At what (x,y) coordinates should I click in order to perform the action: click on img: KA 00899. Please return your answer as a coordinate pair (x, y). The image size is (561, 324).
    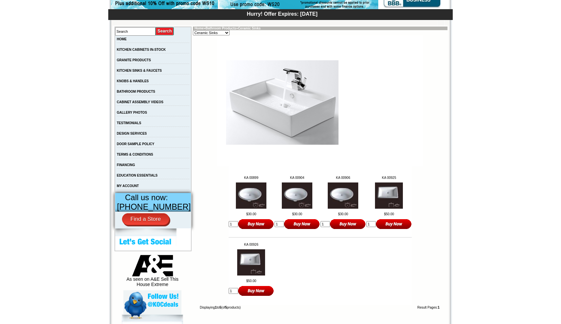
    Looking at the image, I should click on (251, 196).